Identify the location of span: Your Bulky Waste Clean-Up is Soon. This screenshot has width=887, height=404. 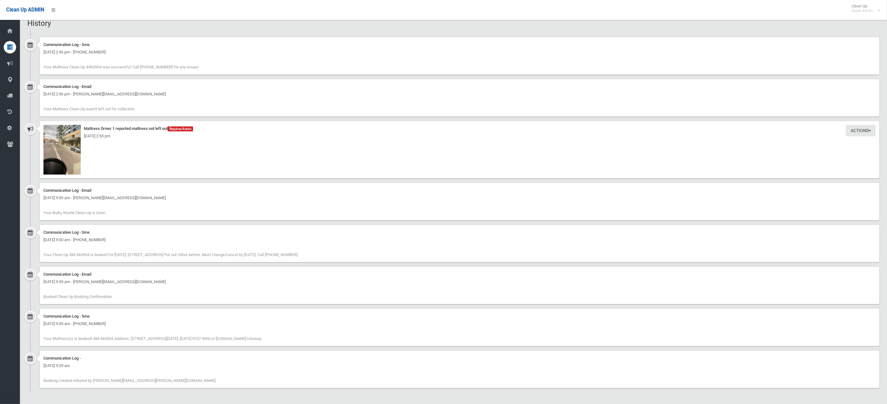
(74, 212).